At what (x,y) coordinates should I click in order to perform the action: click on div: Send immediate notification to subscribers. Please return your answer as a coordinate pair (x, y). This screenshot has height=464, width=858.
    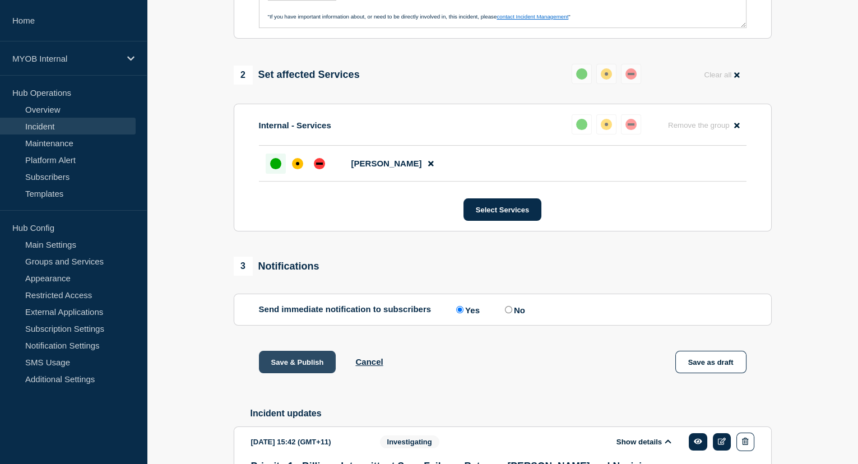
    Looking at the image, I should click on (503, 309).